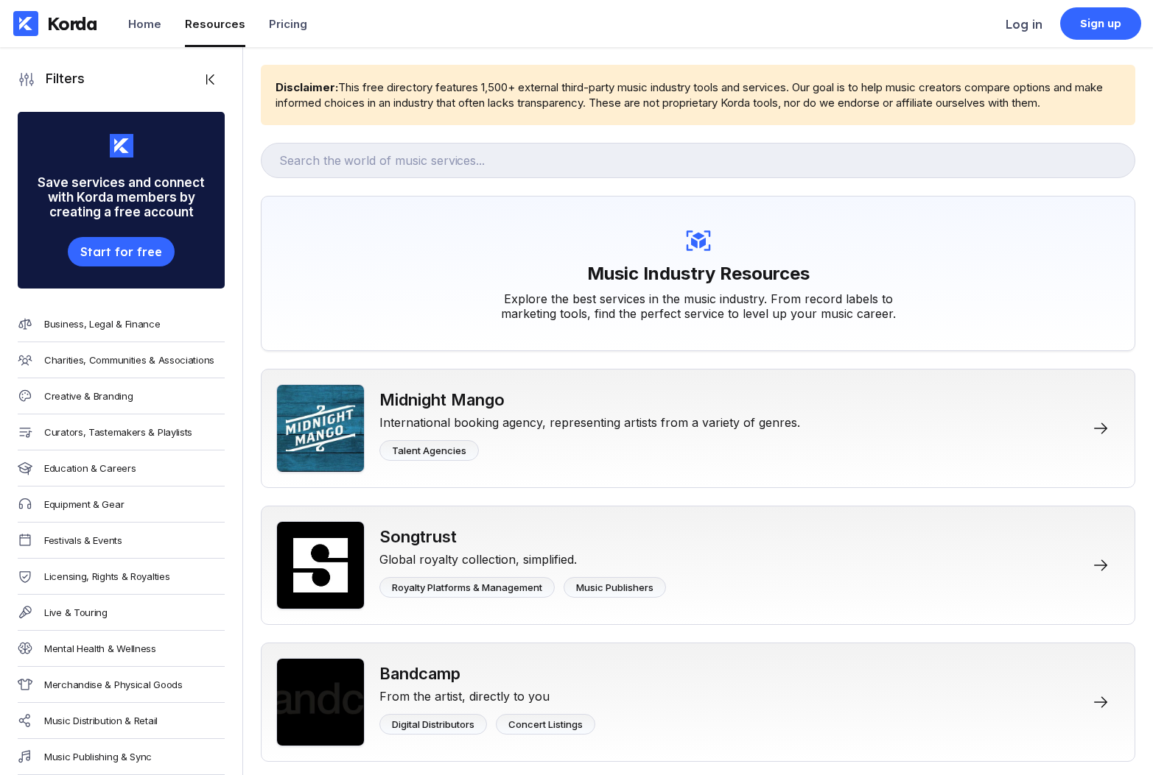  I want to click on div: Music Publishing & Sync, so click(98, 757).